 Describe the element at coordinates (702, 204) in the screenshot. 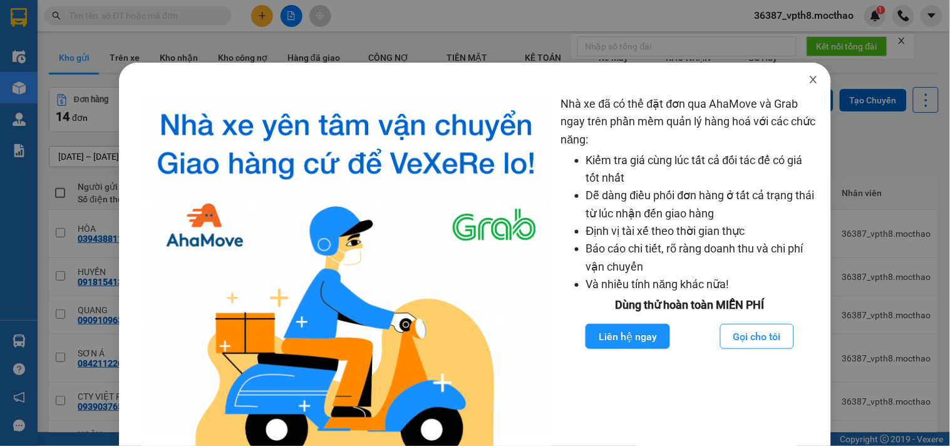

I see `li: Dễ dàng điều phối đơn hàng ở tất cả trạng thái từ lúc nhận đến giao hàng` at that location.